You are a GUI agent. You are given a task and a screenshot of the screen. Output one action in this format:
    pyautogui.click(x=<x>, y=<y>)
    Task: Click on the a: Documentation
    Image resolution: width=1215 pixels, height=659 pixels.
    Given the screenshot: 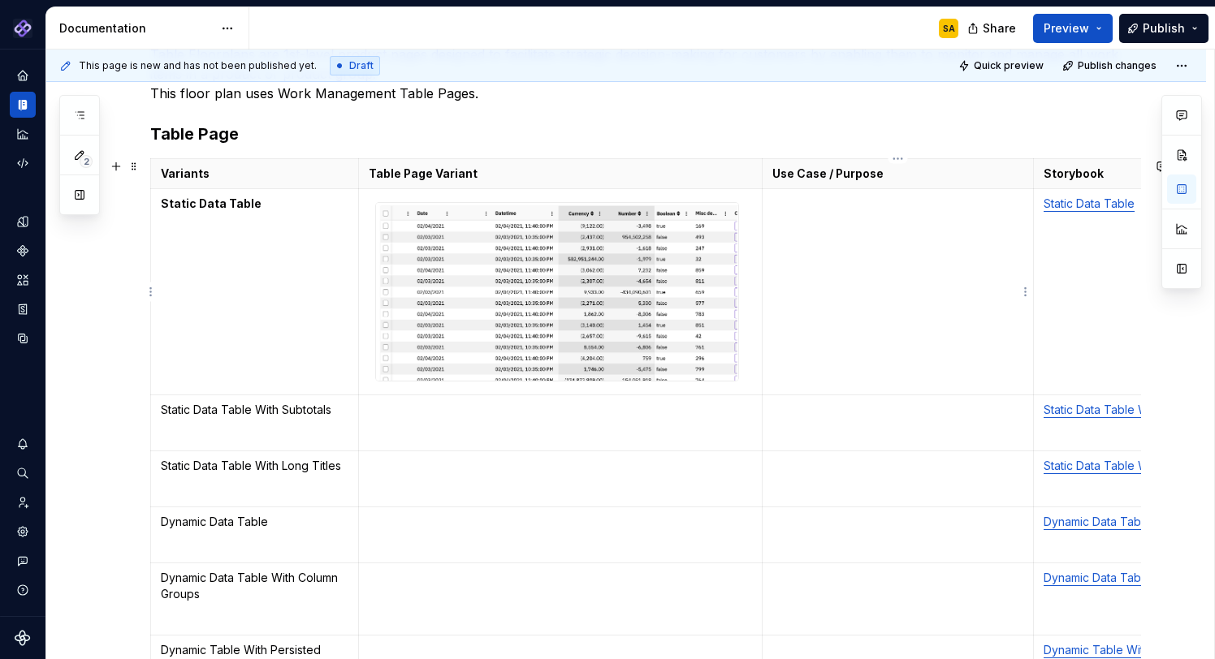 What is the action you would take?
    pyautogui.click(x=23, y=105)
    